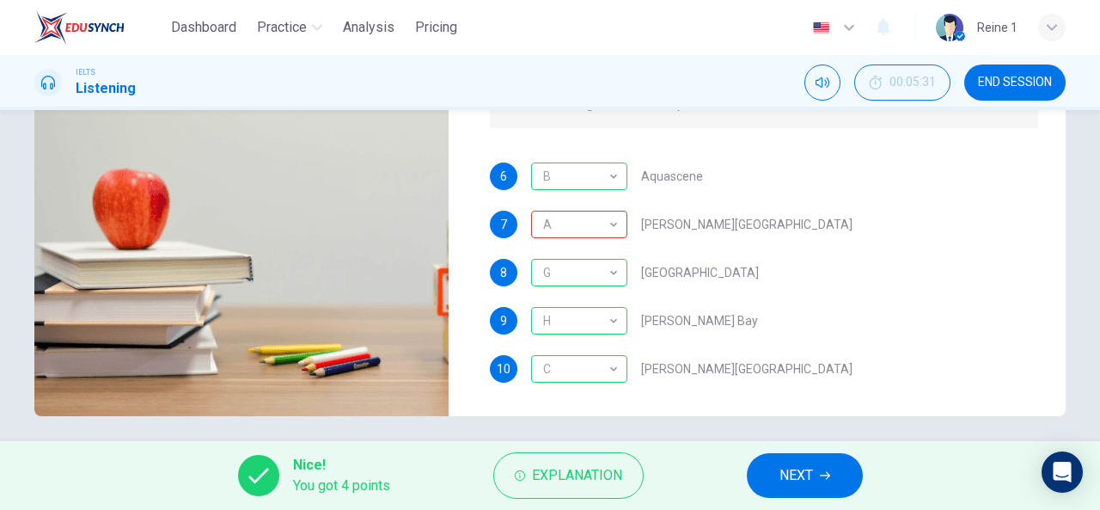 The image size is (1100, 510). Describe the element at coordinates (902, 83) in the screenshot. I see `button: 00:05:31` at that location.